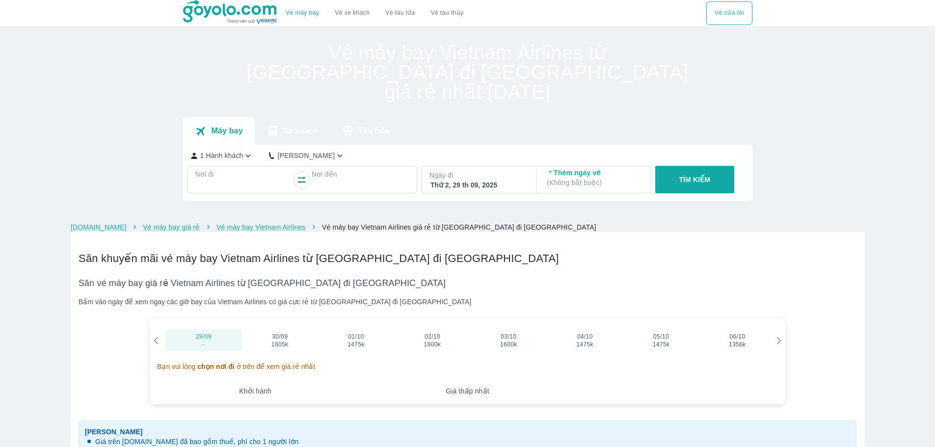  I want to click on span: 01/10, so click(356, 337).